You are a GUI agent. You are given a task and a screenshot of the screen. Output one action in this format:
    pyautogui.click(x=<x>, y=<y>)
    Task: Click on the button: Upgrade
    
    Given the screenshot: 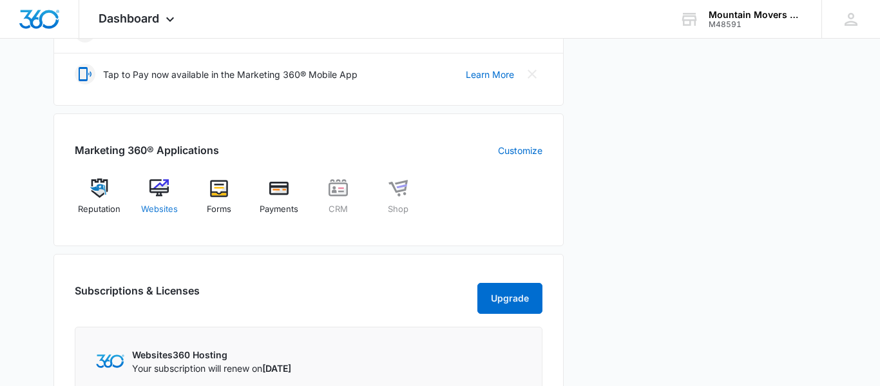 What is the action you would take?
    pyautogui.click(x=510, y=298)
    